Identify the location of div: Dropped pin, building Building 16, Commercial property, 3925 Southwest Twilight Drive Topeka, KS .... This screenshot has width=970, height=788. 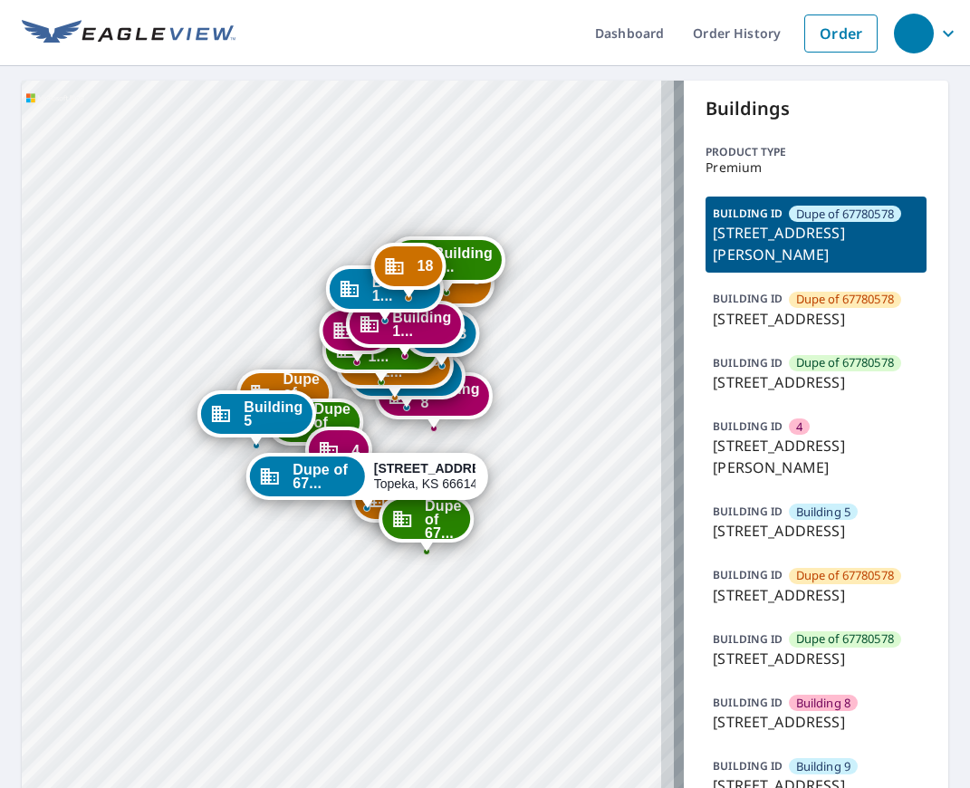
(405, 329).